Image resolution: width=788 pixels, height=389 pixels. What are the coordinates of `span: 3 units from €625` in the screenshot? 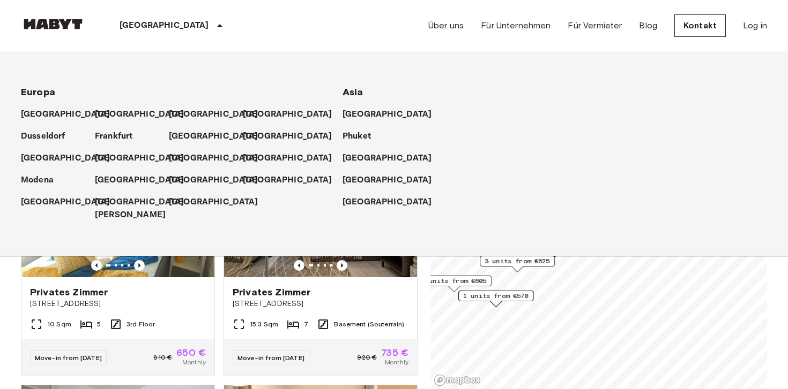 It's located at (517, 261).